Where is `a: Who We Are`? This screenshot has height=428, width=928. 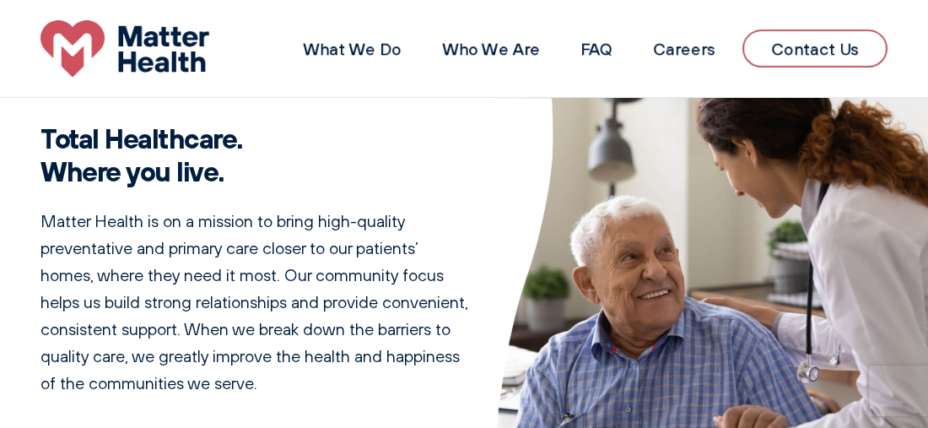 a: Who We Are is located at coordinates (491, 48).